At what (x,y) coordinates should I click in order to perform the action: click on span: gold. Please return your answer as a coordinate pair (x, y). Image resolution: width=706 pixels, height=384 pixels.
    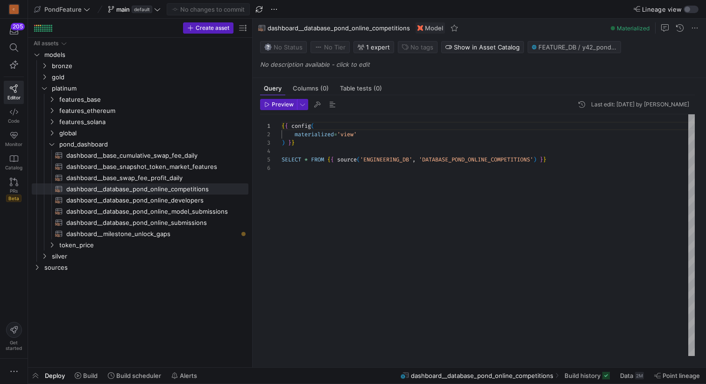
    Looking at the image, I should click on (149, 77).